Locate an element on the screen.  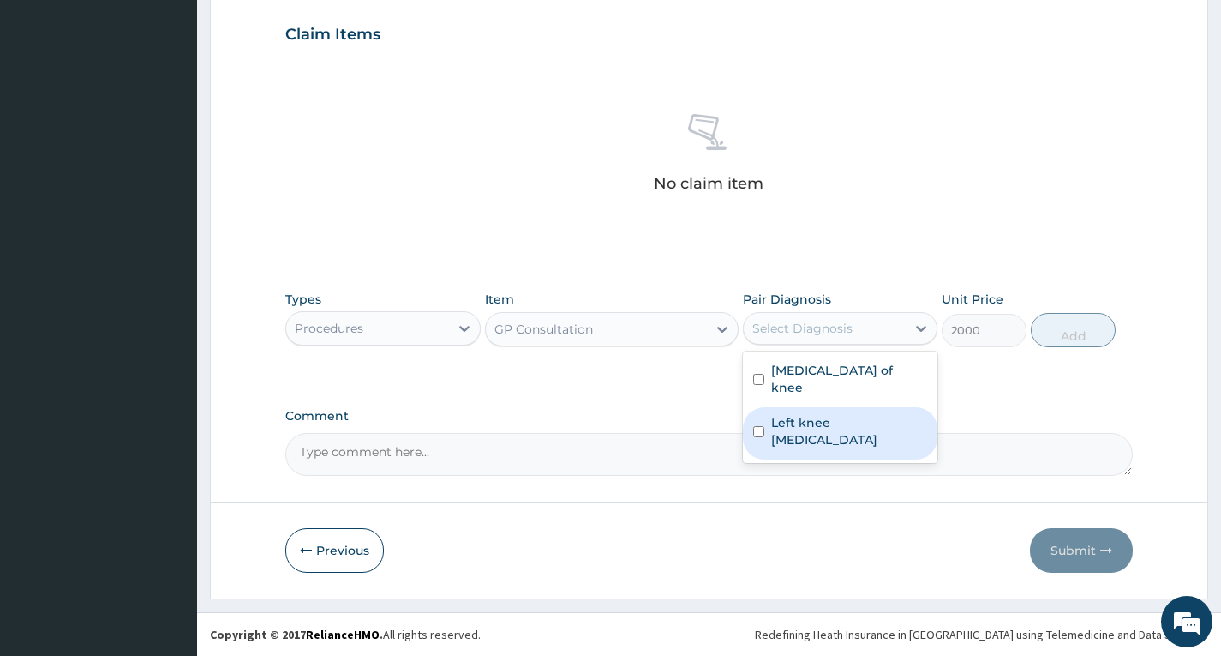
div: Select Diagnosis is located at coordinates (802, 328).